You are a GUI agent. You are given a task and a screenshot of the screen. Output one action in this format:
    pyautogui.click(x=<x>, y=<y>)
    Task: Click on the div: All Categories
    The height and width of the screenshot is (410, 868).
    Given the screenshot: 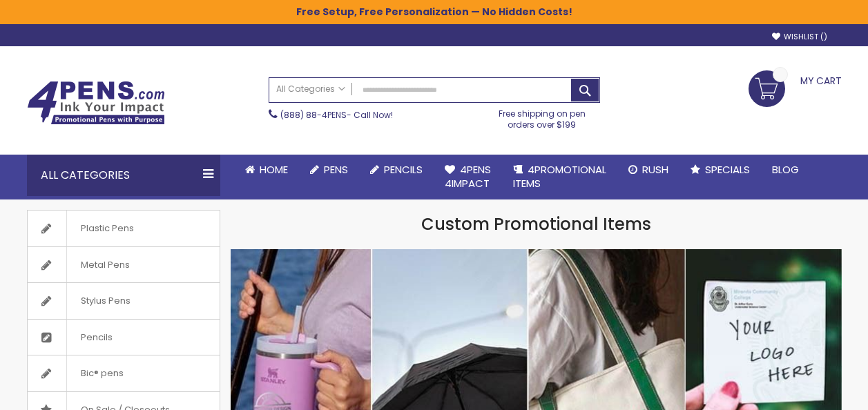 What is the action you would take?
    pyautogui.click(x=124, y=175)
    